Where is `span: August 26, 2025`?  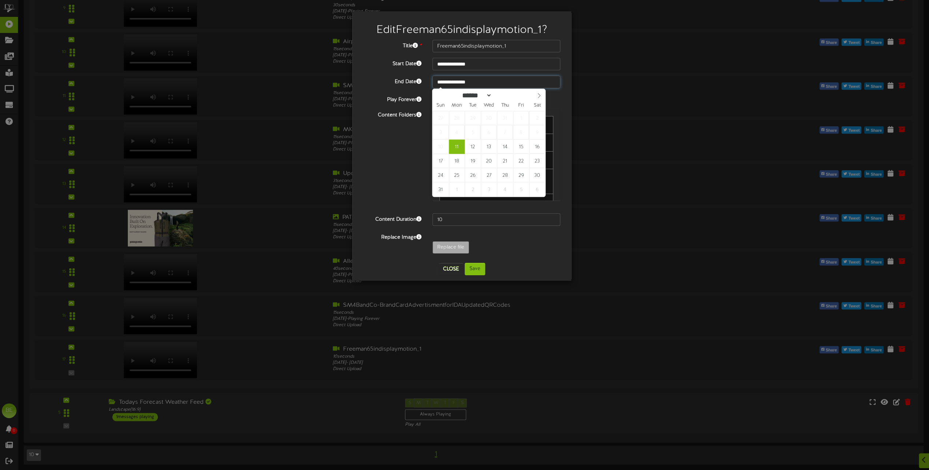
span: August 26, 2025 is located at coordinates (472, 175).